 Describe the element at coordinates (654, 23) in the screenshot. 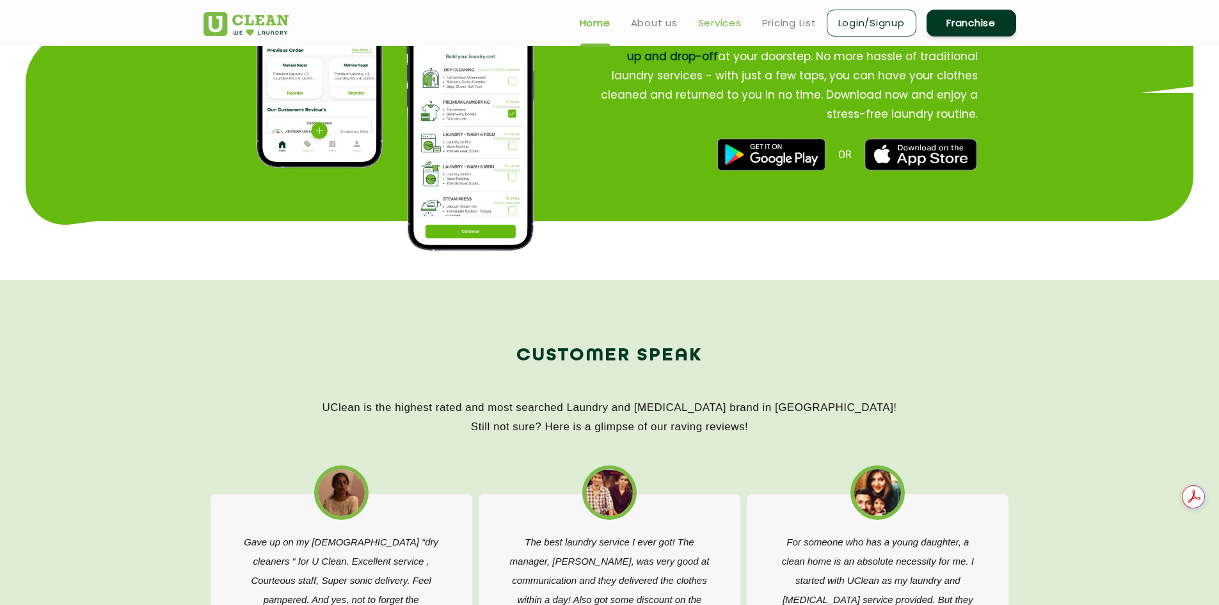

I see `a: About us` at that location.